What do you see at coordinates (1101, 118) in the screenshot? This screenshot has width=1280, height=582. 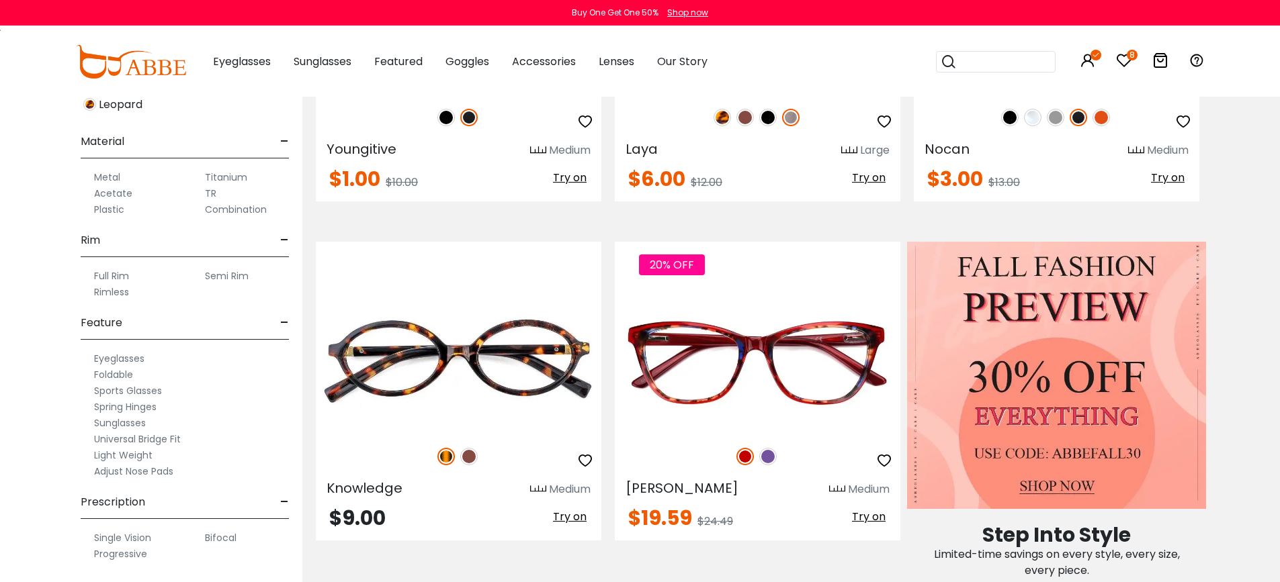 I see `img: Orange` at bounding box center [1101, 118].